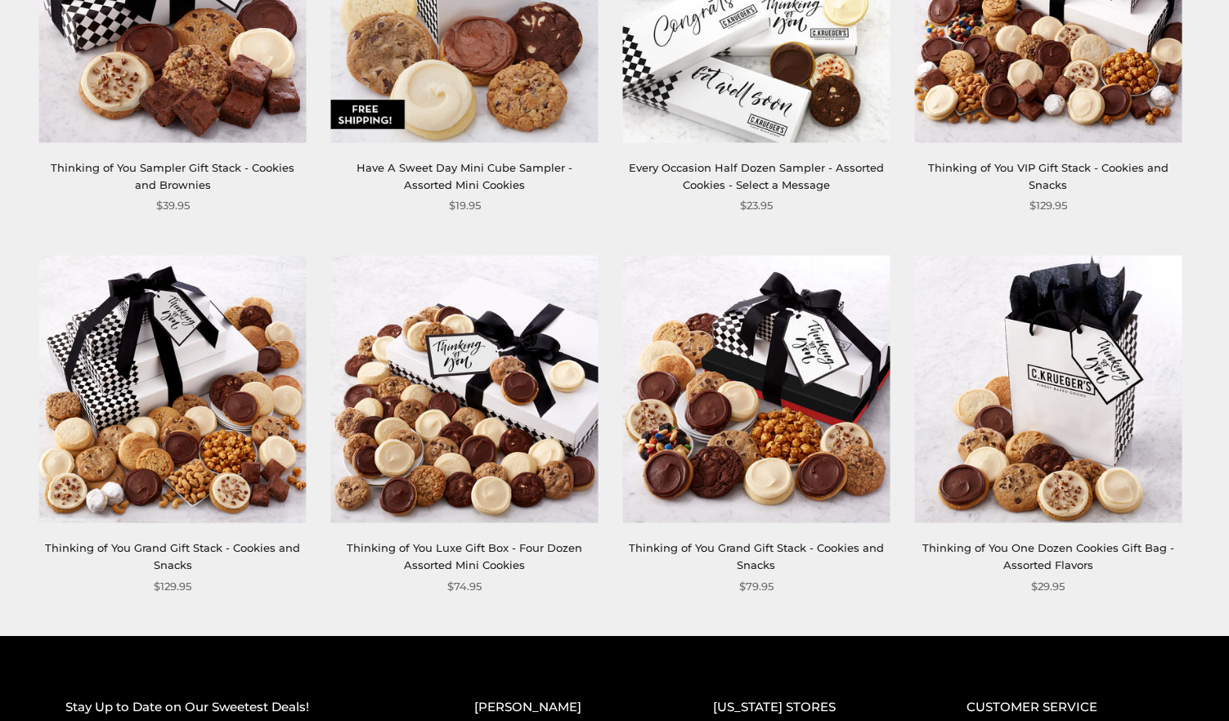 This screenshot has width=1229, height=721. What do you see at coordinates (1048, 176) in the screenshot?
I see `a: Thinking of You VIP Gift Stack - Cookies and Snacks` at bounding box center [1048, 176].